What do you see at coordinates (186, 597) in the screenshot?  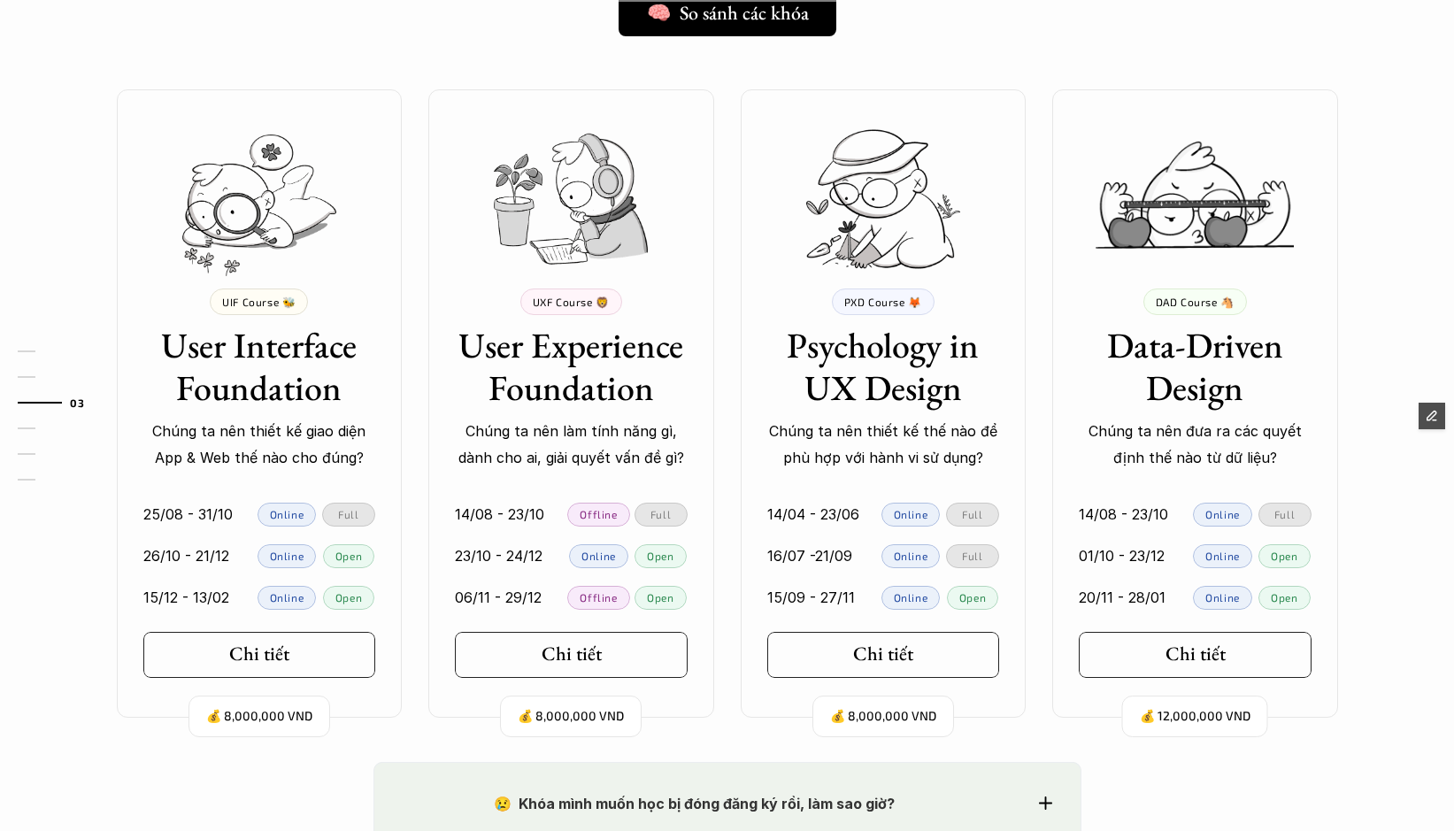 I see `p: 15/12 - 13/02` at bounding box center [186, 597].